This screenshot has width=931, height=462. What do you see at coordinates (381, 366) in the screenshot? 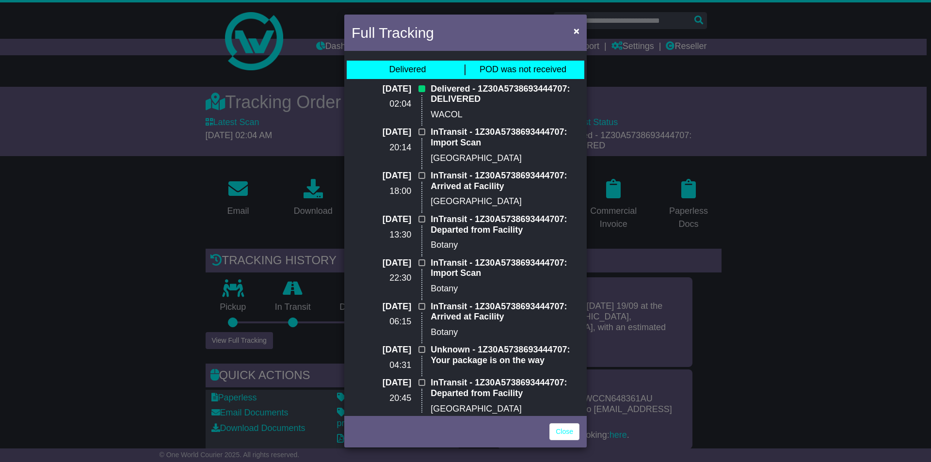
I see `p: 04:31` at bounding box center [381, 366].